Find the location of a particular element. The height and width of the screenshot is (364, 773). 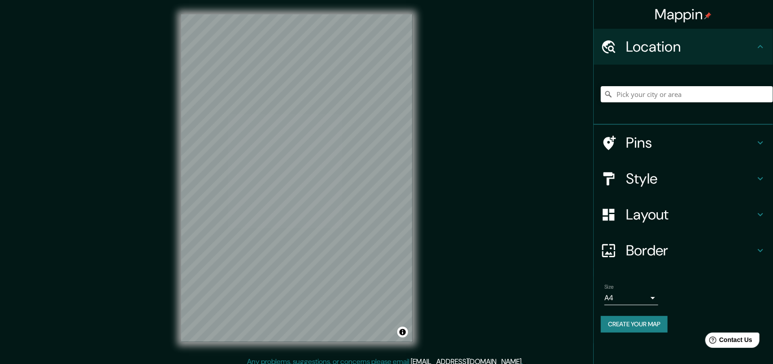

h4: Layout is located at coordinates (691, 214).